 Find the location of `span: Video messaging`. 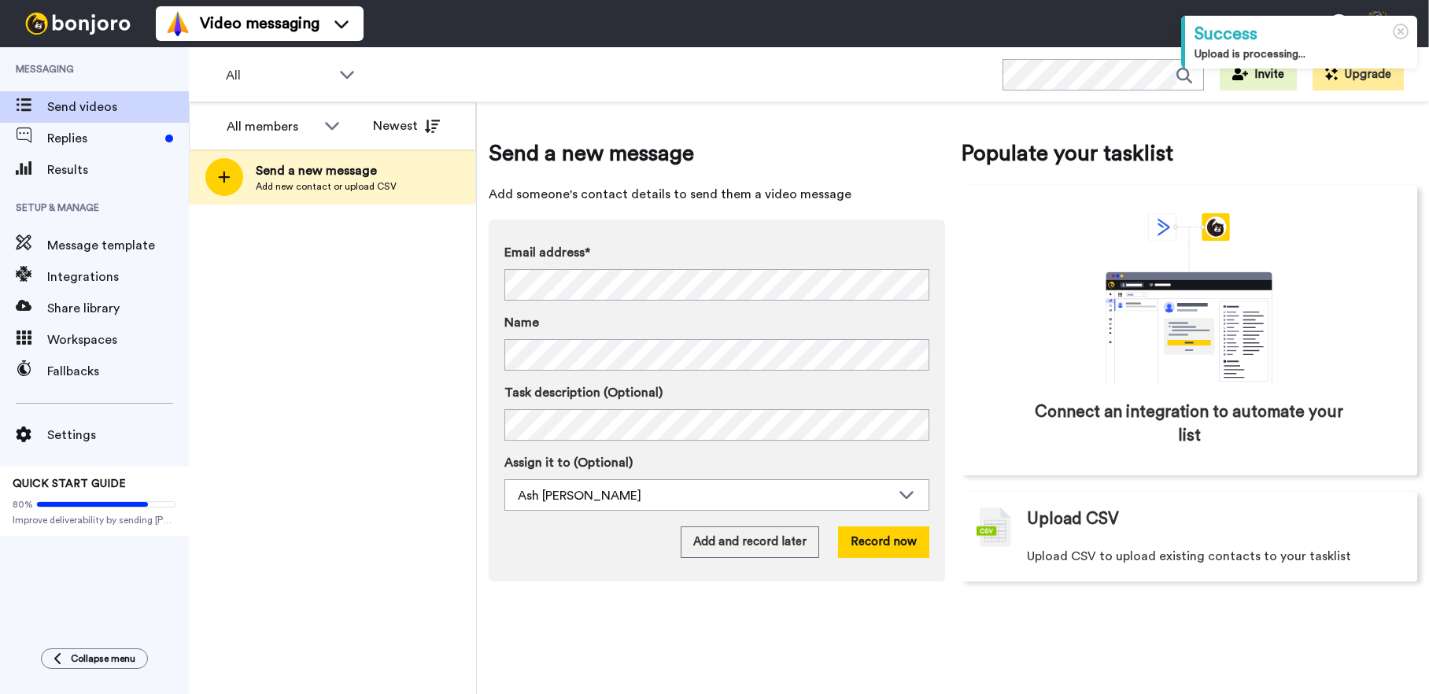

span: Video messaging is located at coordinates (260, 24).